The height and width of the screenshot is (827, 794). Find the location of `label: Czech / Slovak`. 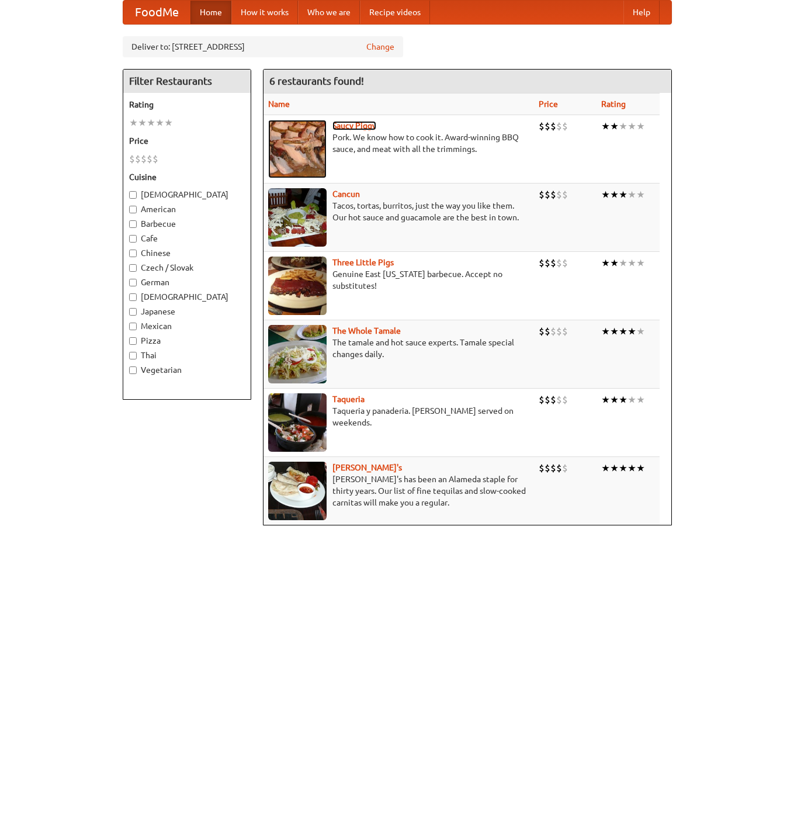

label: Czech / Slovak is located at coordinates (187, 268).